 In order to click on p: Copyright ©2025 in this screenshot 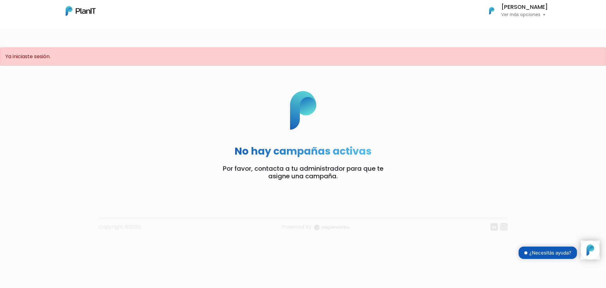, I will do `click(120, 229)`.